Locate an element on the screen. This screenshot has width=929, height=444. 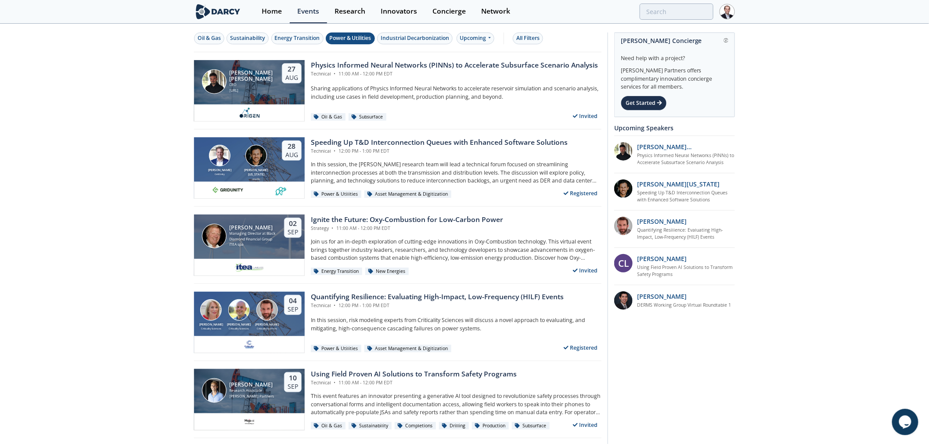
a: DERMS Working Group Virtual Roundtable 1 is located at coordinates (685, 306).